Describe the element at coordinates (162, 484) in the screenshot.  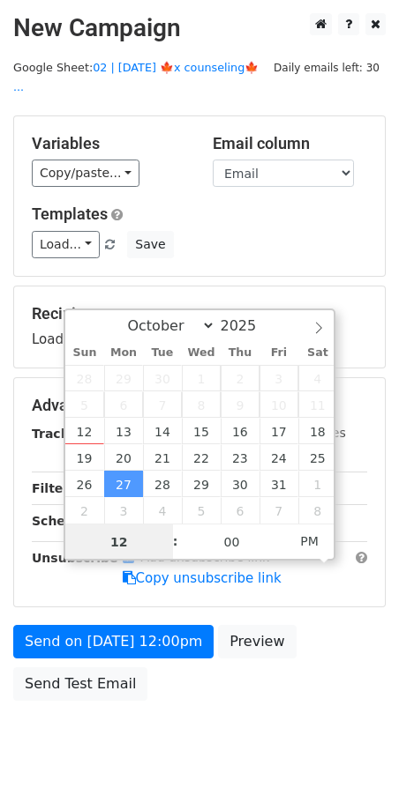
I see `span: October 28, 2025` at that location.